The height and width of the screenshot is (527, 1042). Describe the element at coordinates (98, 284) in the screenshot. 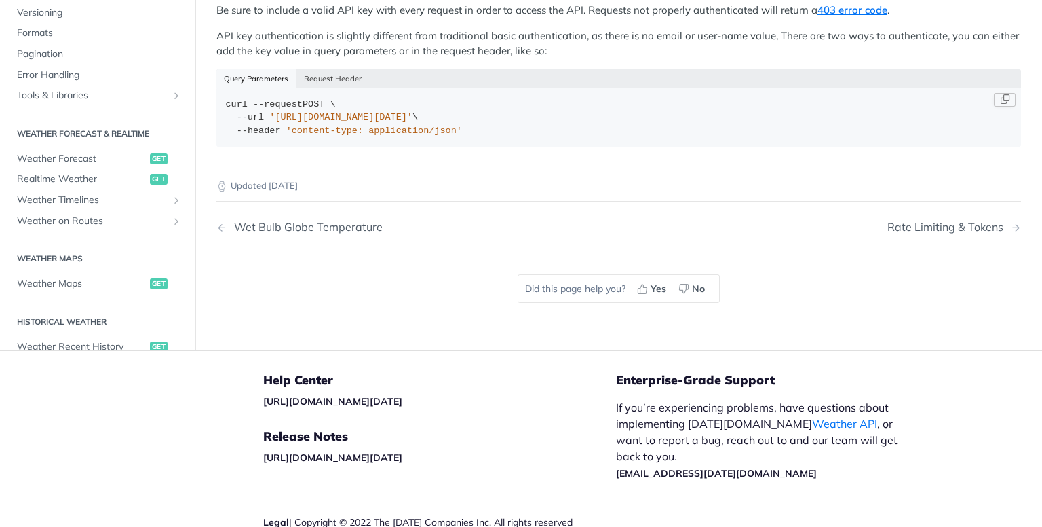

I see `a: Weather Mapsget` at that location.